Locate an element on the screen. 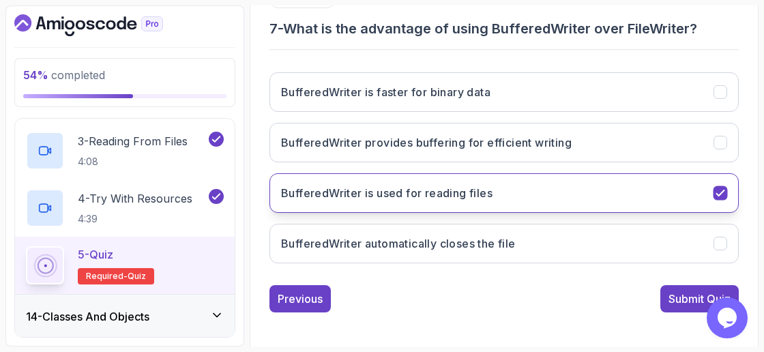 The width and height of the screenshot is (764, 352). button: 4-Try With Resources4:39 is located at coordinates (125, 208).